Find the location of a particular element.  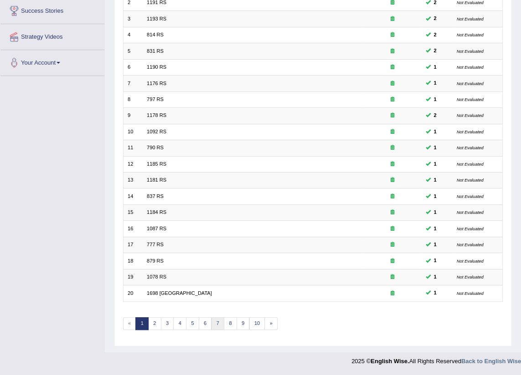

a: 9 is located at coordinates (243, 324).